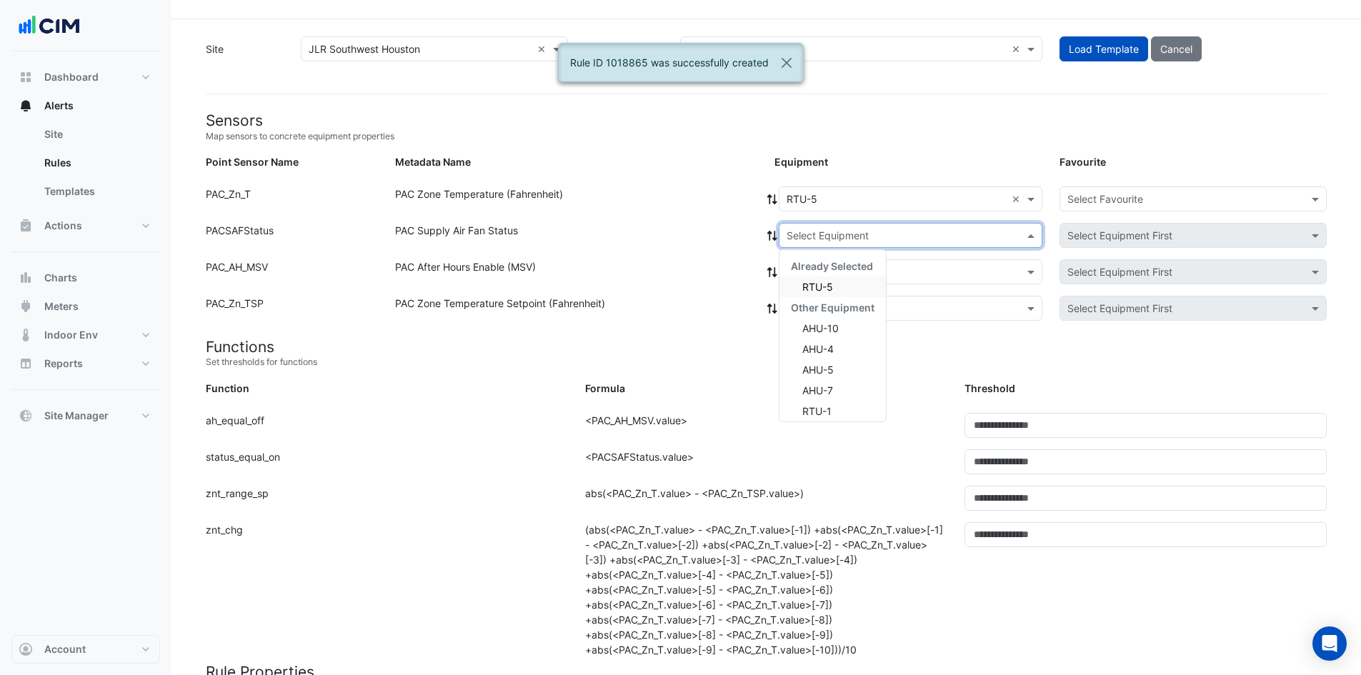 The image size is (1361, 675). What do you see at coordinates (576, 311) in the screenshot?
I see `div: PAC Zone Temperature Setpoint (Fahrenheit)` at bounding box center [576, 311].